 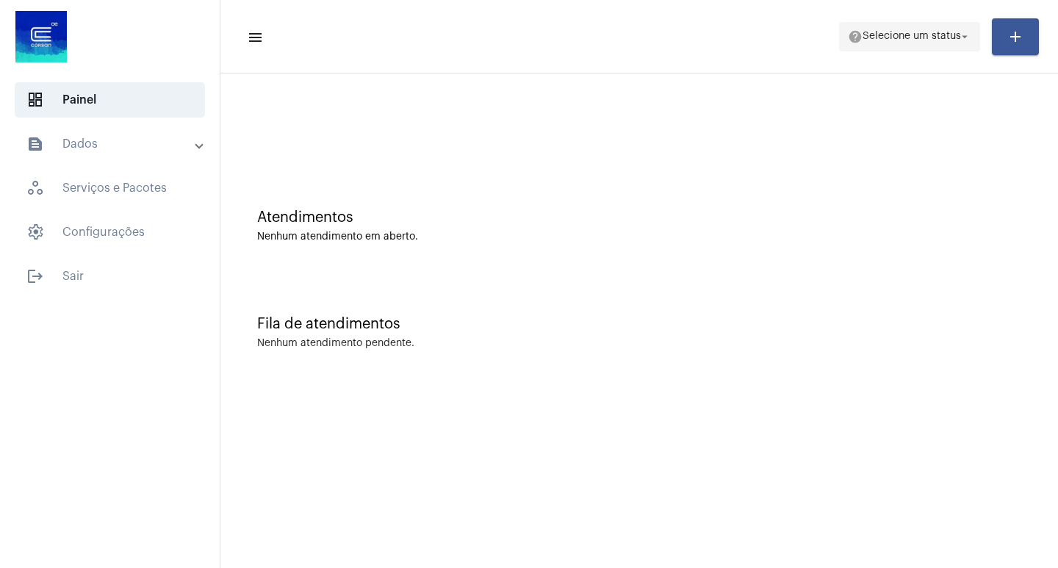 I want to click on mat-expansion-panel-header: sidenav iconDados, so click(x=114, y=144).